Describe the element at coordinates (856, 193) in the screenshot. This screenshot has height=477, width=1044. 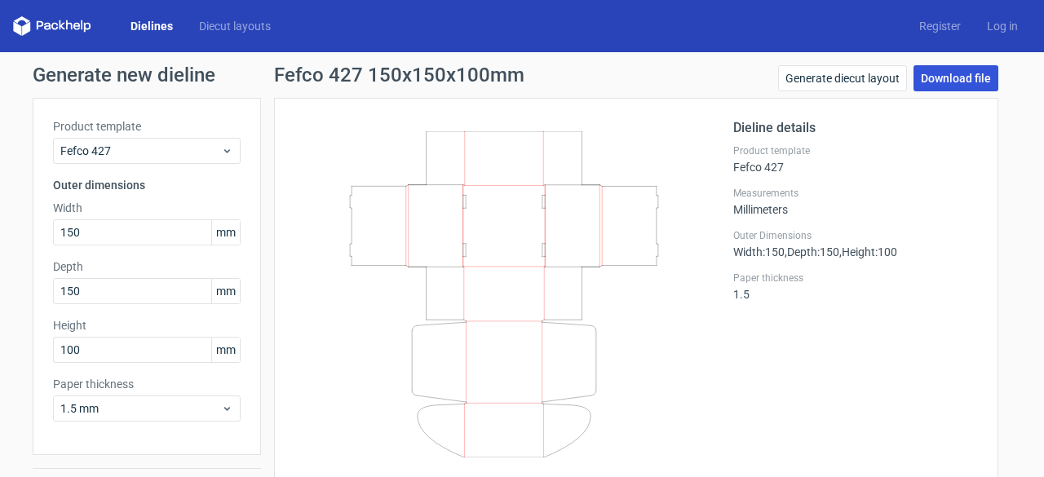
I see `label: Measurements` at that location.